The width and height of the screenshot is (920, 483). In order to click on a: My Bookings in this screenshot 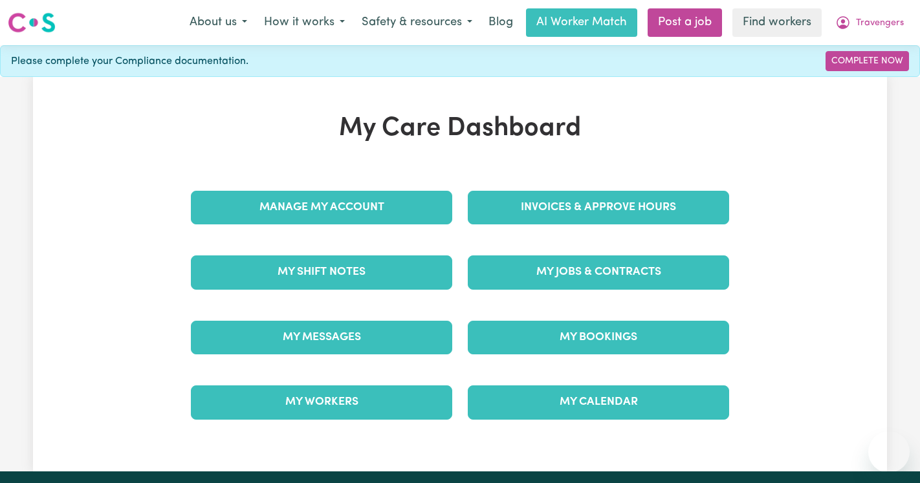, I will do `click(598, 338)`.